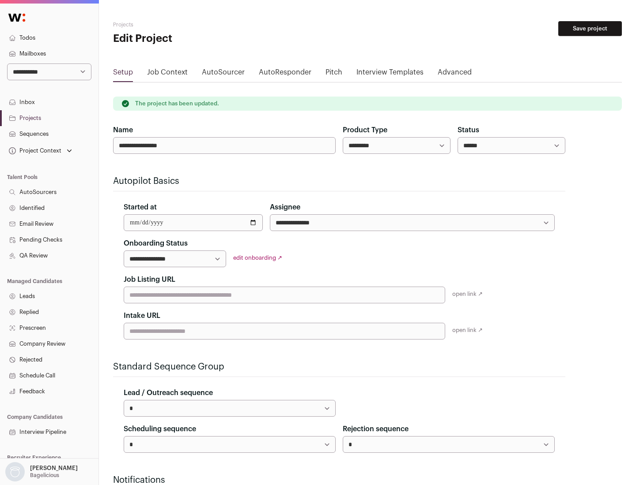 The height and width of the screenshot is (485, 636). I want to click on label: Product Type, so click(365, 130).